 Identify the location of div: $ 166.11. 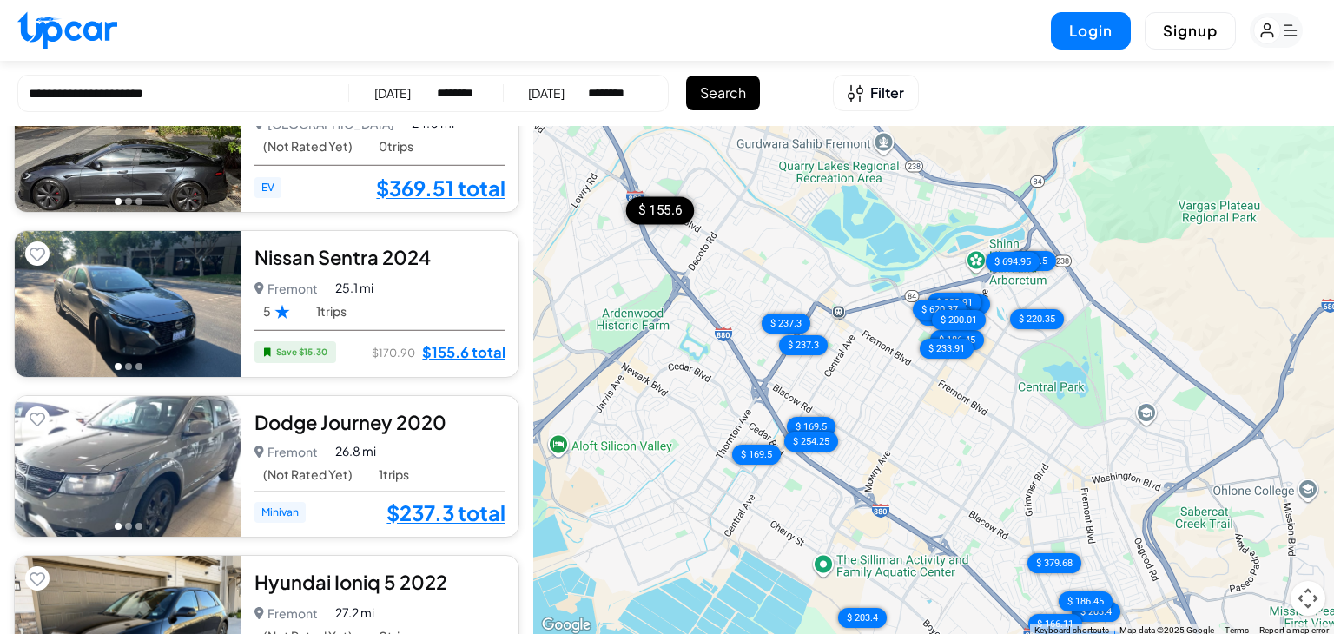
(1055, 623).